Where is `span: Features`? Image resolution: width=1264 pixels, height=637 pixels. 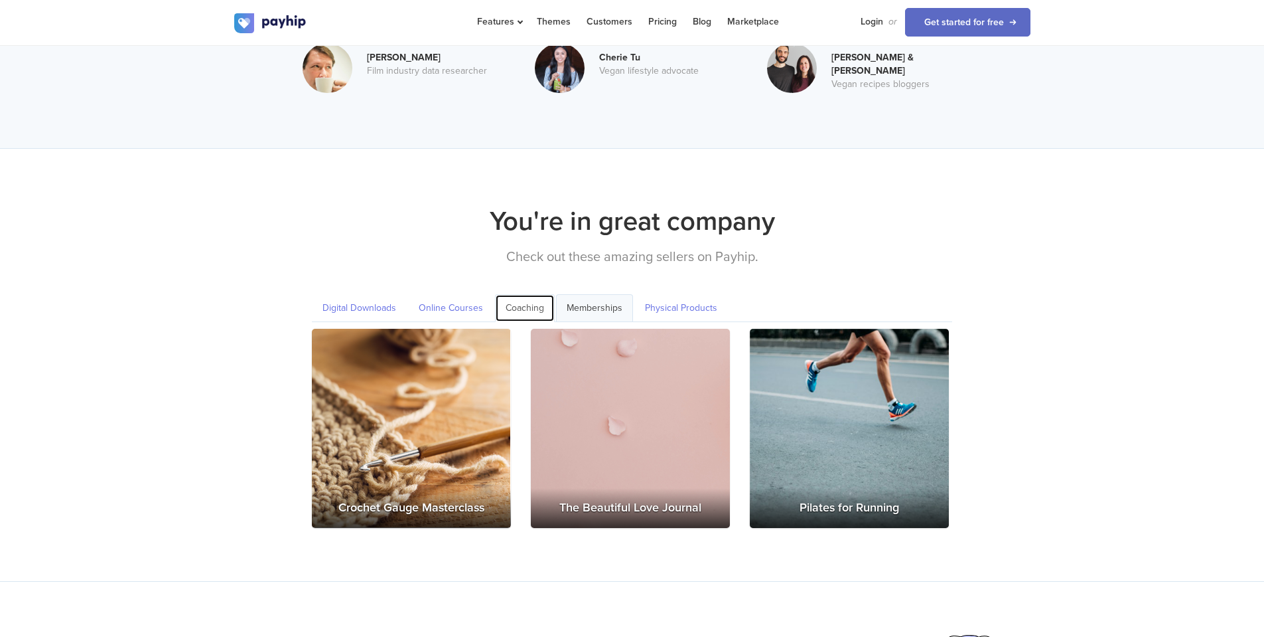
span: Features is located at coordinates (499, 21).